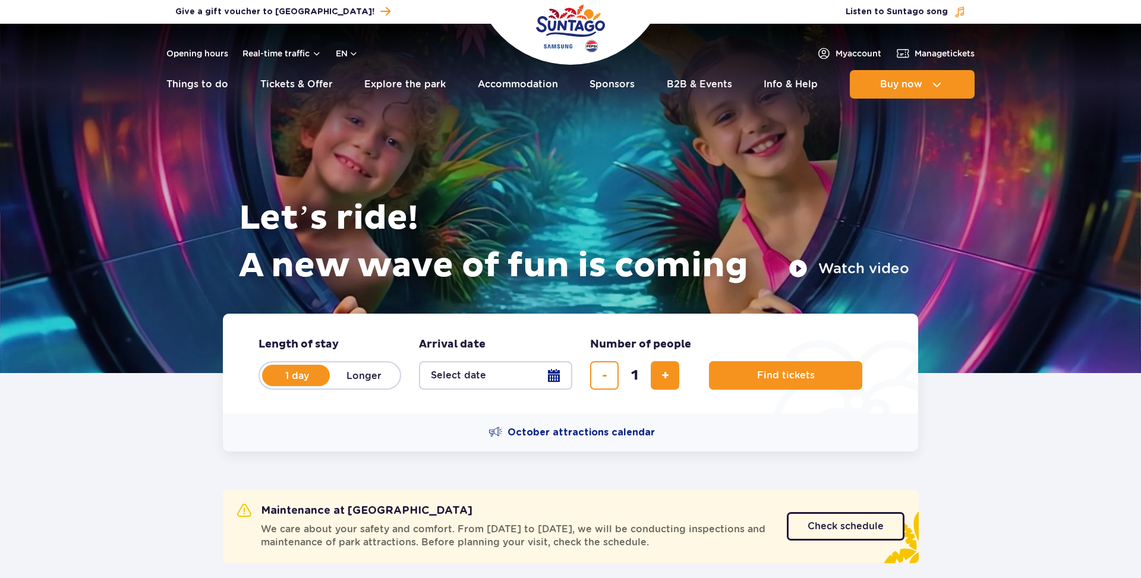 The height and width of the screenshot is (578, 1141). What do you see at coordinates (405, 84) in the screenshot?
I see `a: Explore the park` at bounding box center [405, 84].